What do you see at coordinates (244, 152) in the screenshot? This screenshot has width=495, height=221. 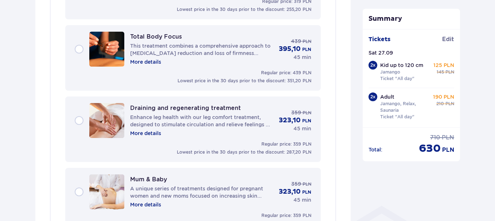 I see `p: Lowest price in the 30 days prior to the discount: 287,20 PLN` at bounding box center [244, 152].